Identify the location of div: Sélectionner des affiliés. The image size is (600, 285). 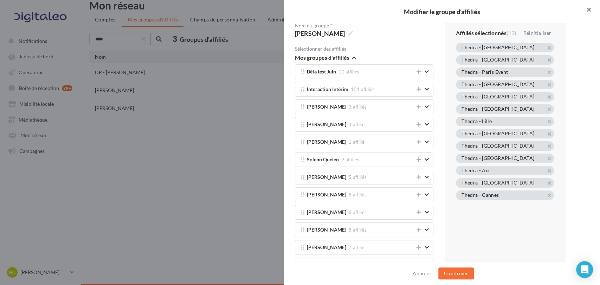
(364, 49).